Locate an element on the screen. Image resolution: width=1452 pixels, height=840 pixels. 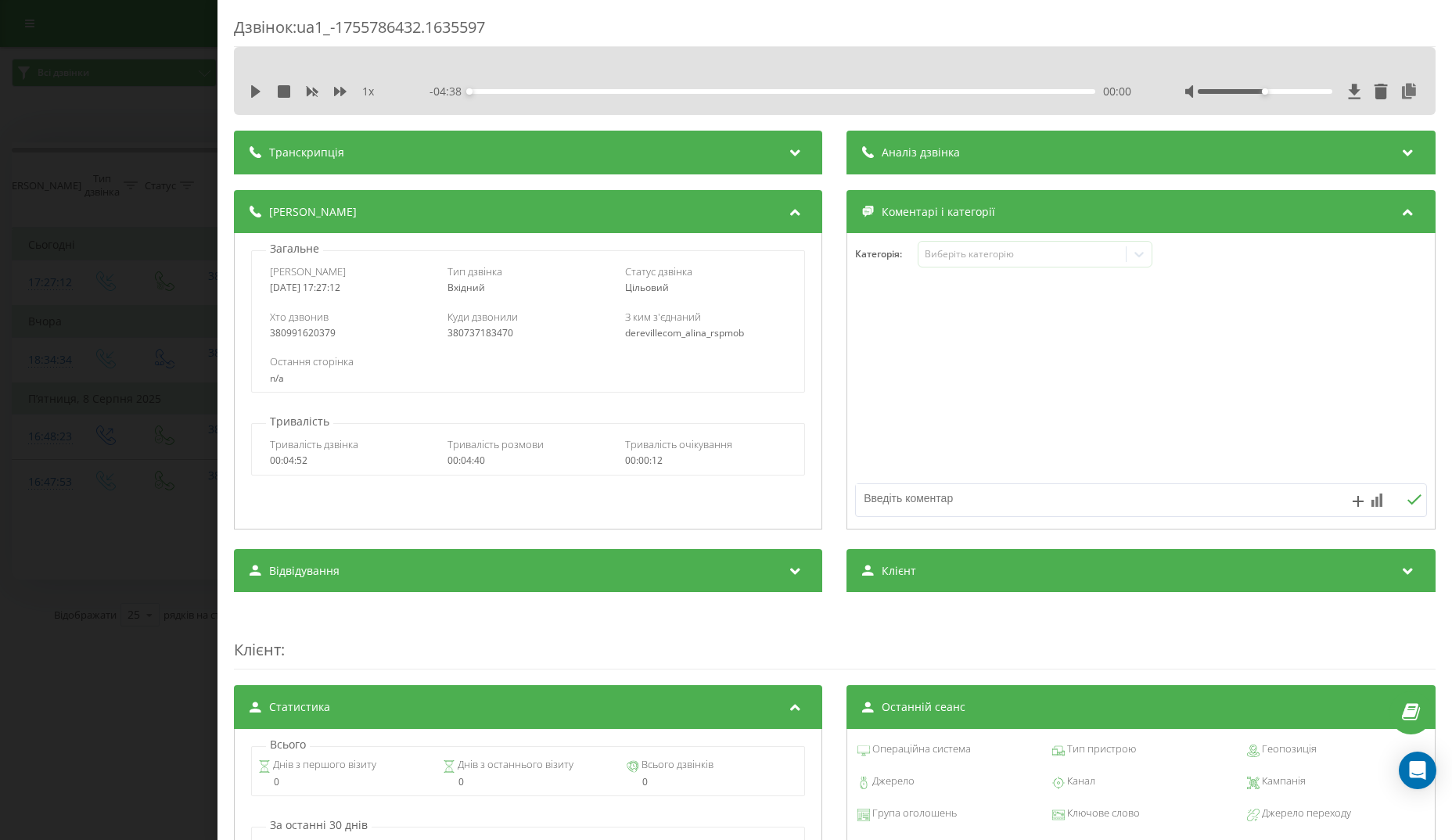
span: Група оголошень is located at coordinates (914, 813).